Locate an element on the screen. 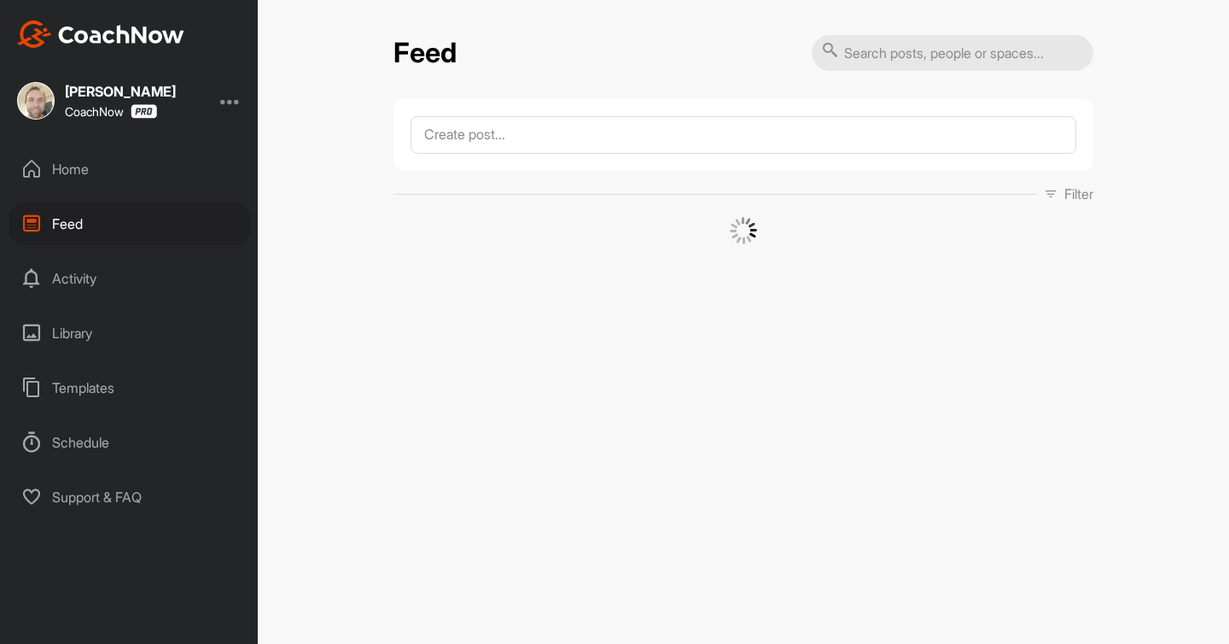 The width and height of the screenshot is (1229, 644). img: CoachNow Pro is located at coordinates (143, 111).